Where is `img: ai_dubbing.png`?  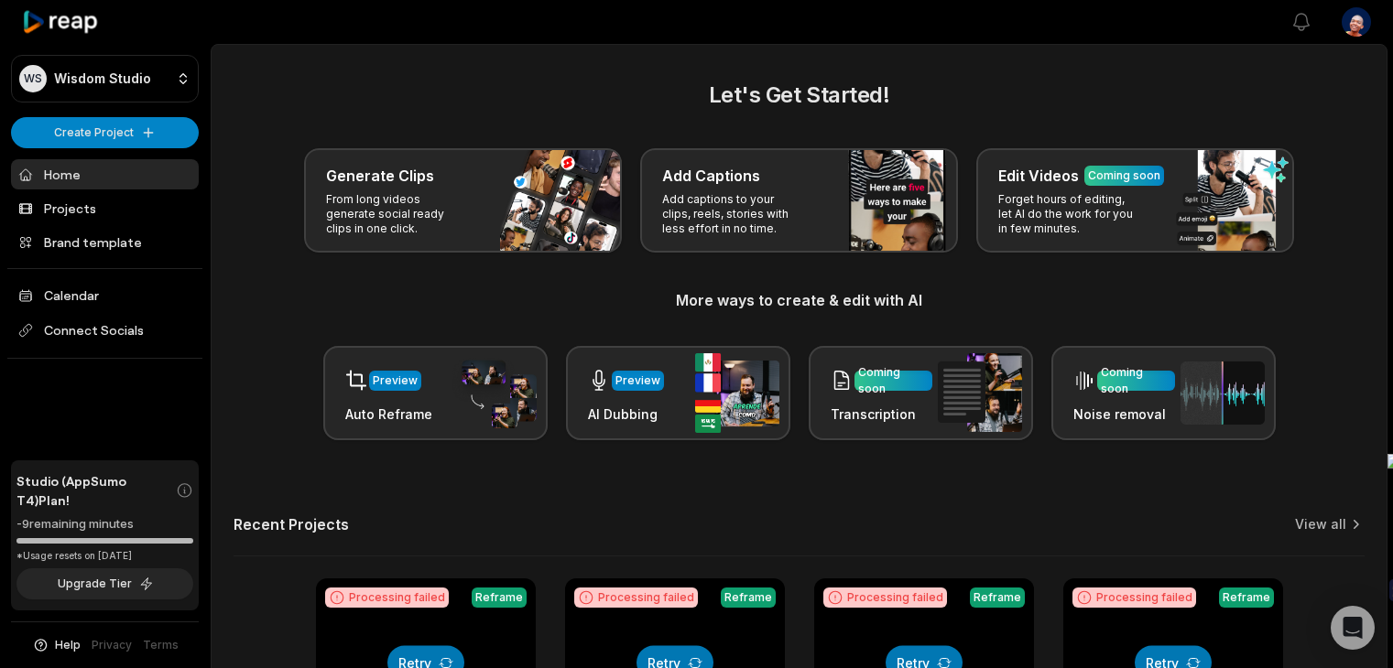
img: ai_dubbing.png is located at coordinates (737, 393).